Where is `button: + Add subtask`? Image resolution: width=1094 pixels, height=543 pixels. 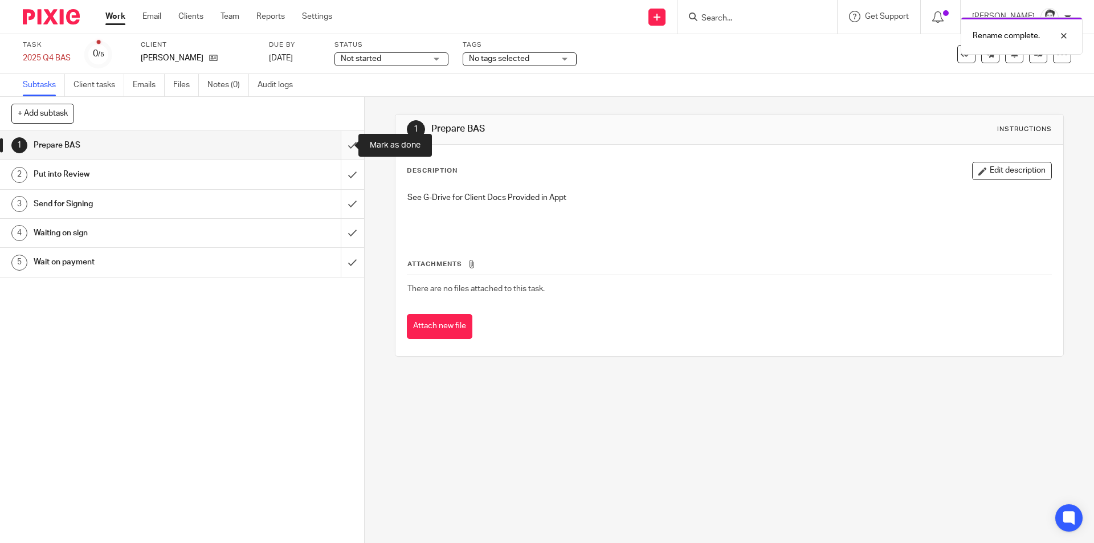
button: + Add subtask is located at coordinates (43, 113).